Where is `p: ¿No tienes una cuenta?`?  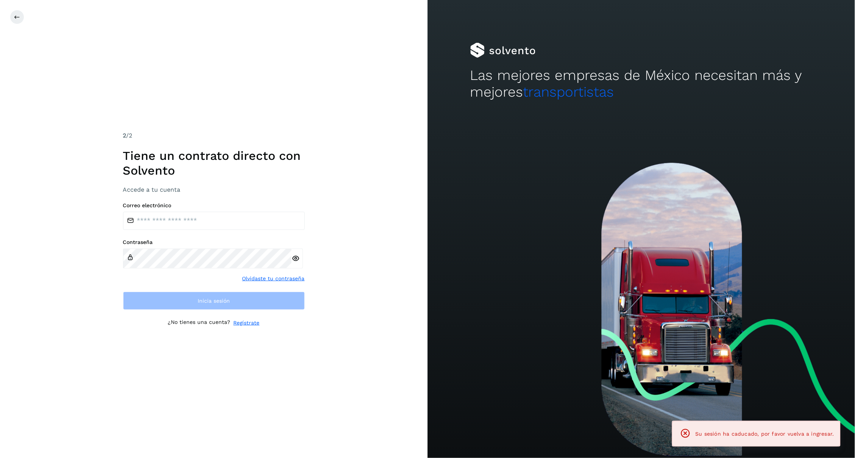 p: ¿No tienes una cuenta? is located at coordinates (199, 323).